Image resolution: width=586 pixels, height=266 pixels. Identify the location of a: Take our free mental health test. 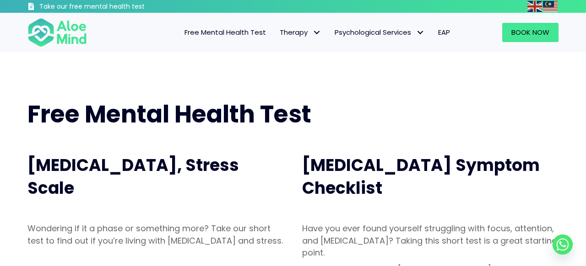
(110, 7).